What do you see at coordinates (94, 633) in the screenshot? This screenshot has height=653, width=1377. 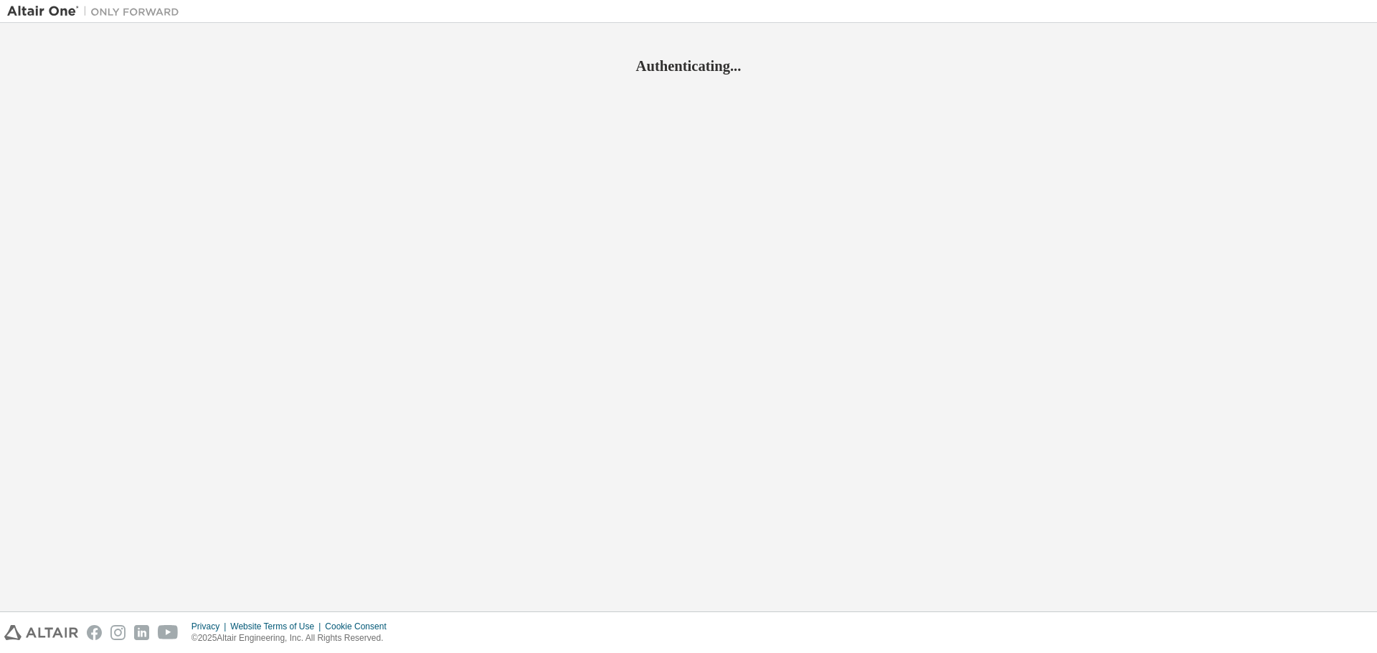 I see `img: facebook.svg` at bounding box center [94, 633].